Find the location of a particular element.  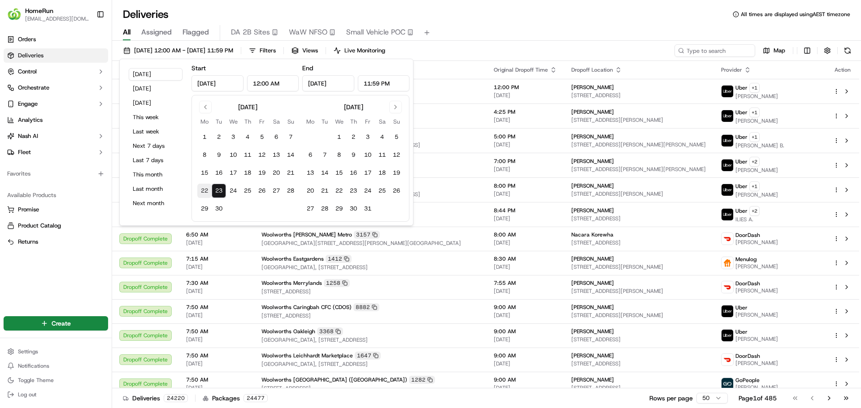

span: Nash AI is located at coordinates (28, 136).